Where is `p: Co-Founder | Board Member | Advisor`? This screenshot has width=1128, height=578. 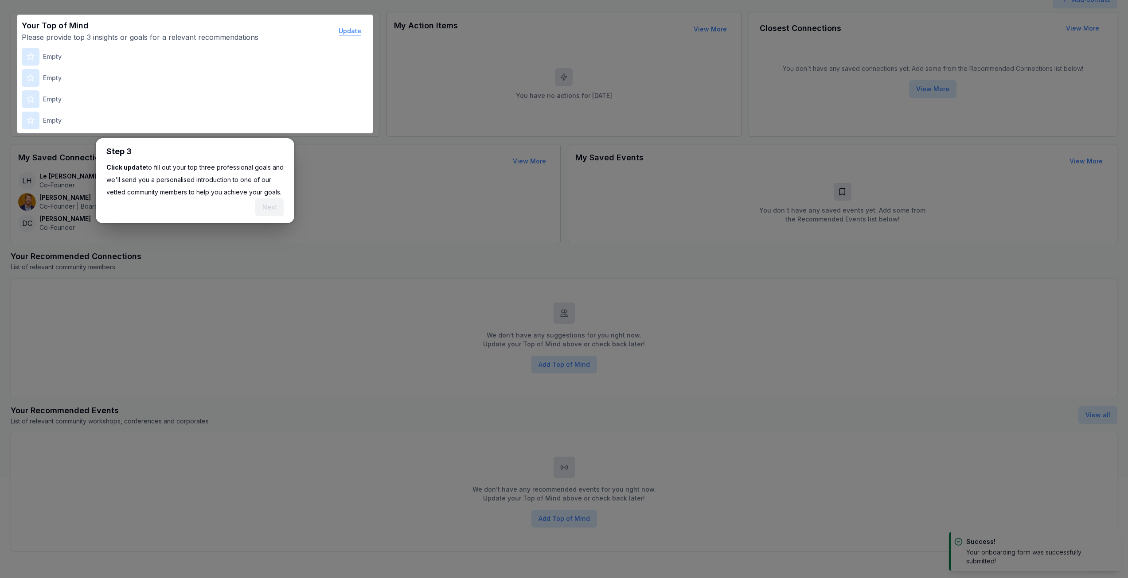
p: Co-Founder | Board Member | Advisor is located at coordinates (96, 206).